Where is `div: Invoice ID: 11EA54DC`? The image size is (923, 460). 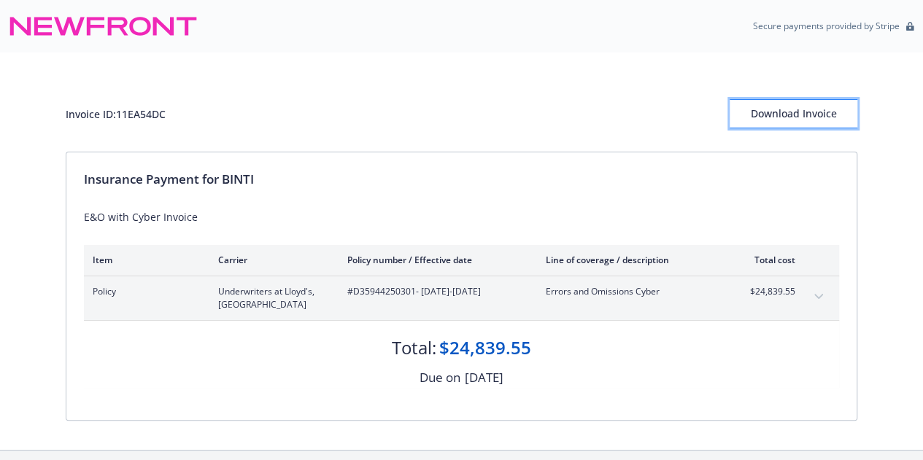
div: Invoice ID: 11EA54DC is located at coordinates (115, 114).